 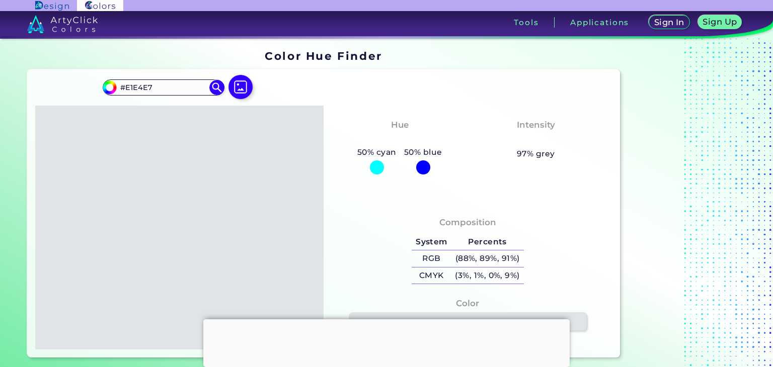 I want to click on h3: Applications, so click(x=599, y=22).